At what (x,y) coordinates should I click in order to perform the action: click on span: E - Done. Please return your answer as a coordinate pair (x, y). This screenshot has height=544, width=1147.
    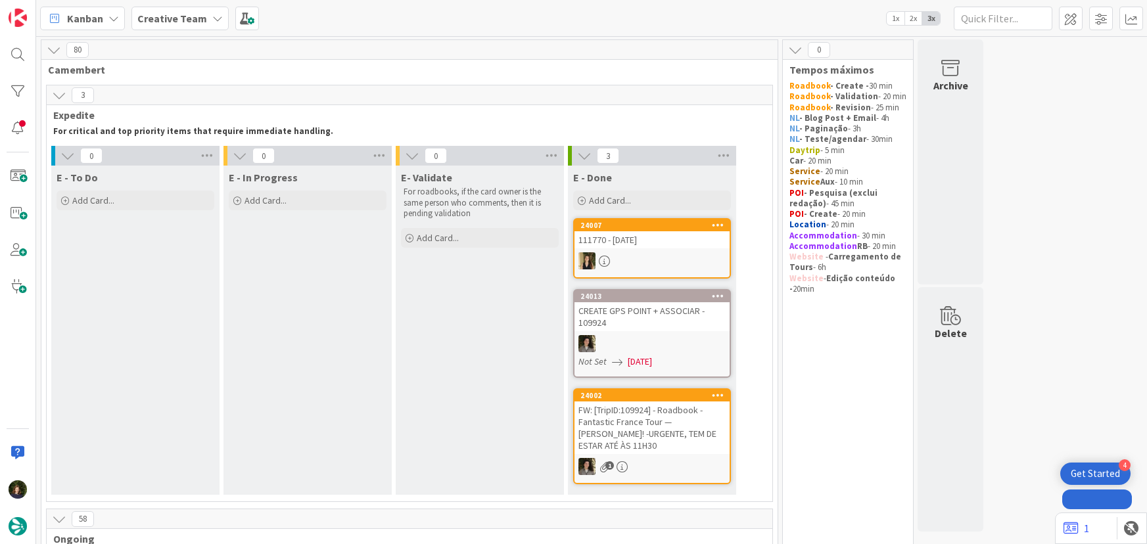
    Looking at the image, I should click on (592, 178).